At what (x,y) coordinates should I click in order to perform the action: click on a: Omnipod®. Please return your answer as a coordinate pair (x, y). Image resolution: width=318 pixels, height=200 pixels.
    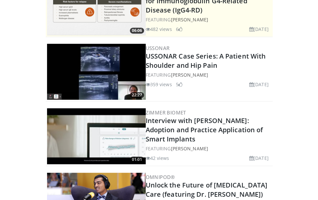
    Looking at the image, I should click on (160, 177).